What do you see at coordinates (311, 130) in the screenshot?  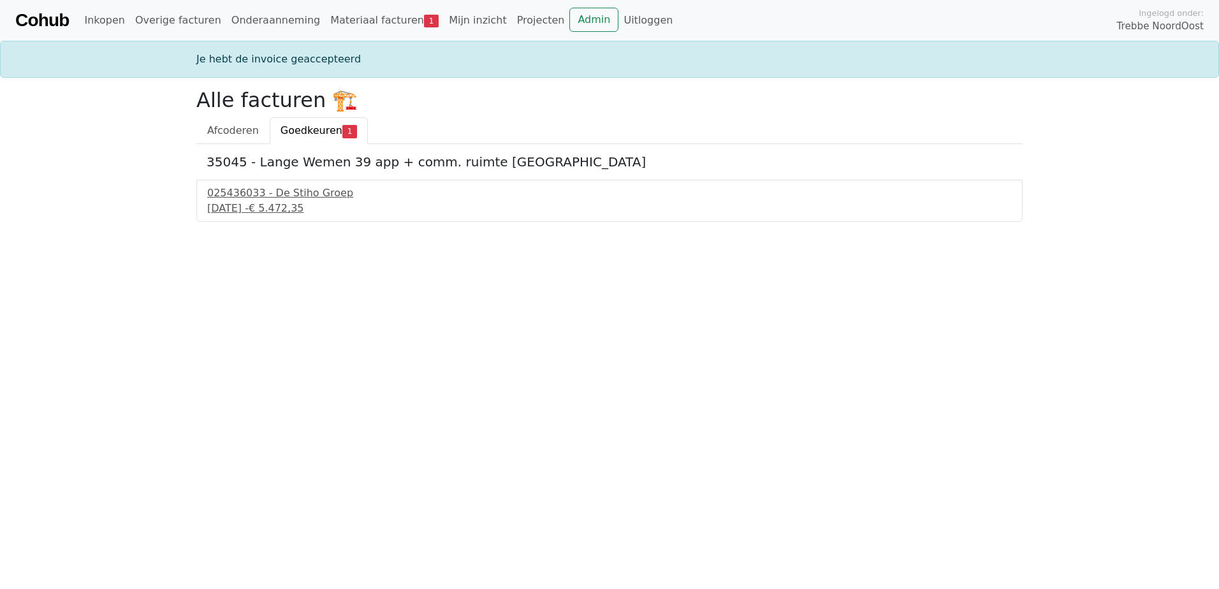 I see `span: Goedkeuren` at bounding box center [311, 130].